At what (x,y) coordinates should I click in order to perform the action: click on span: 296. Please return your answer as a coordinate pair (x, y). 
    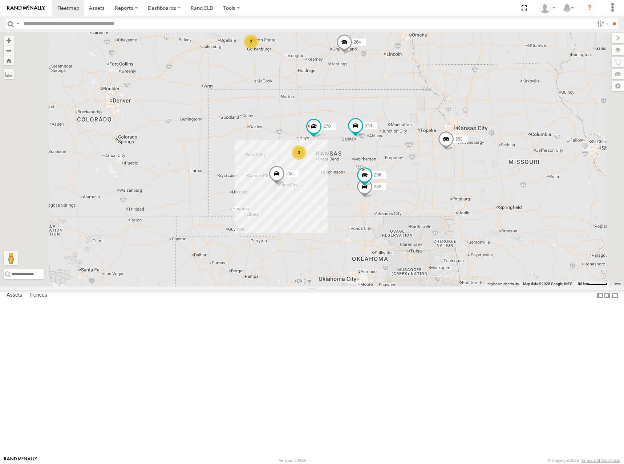
    Looking at the image, I should click on (378, 175).